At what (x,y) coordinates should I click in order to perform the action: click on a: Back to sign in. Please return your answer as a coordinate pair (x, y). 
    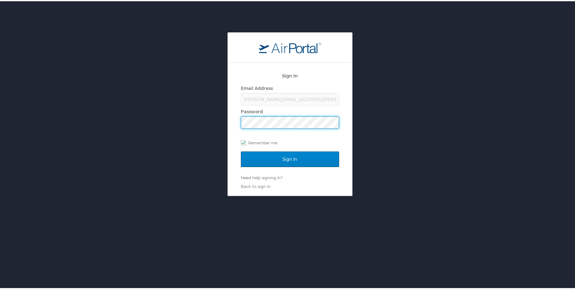
    Looking at the image, I should click on (255, 185).